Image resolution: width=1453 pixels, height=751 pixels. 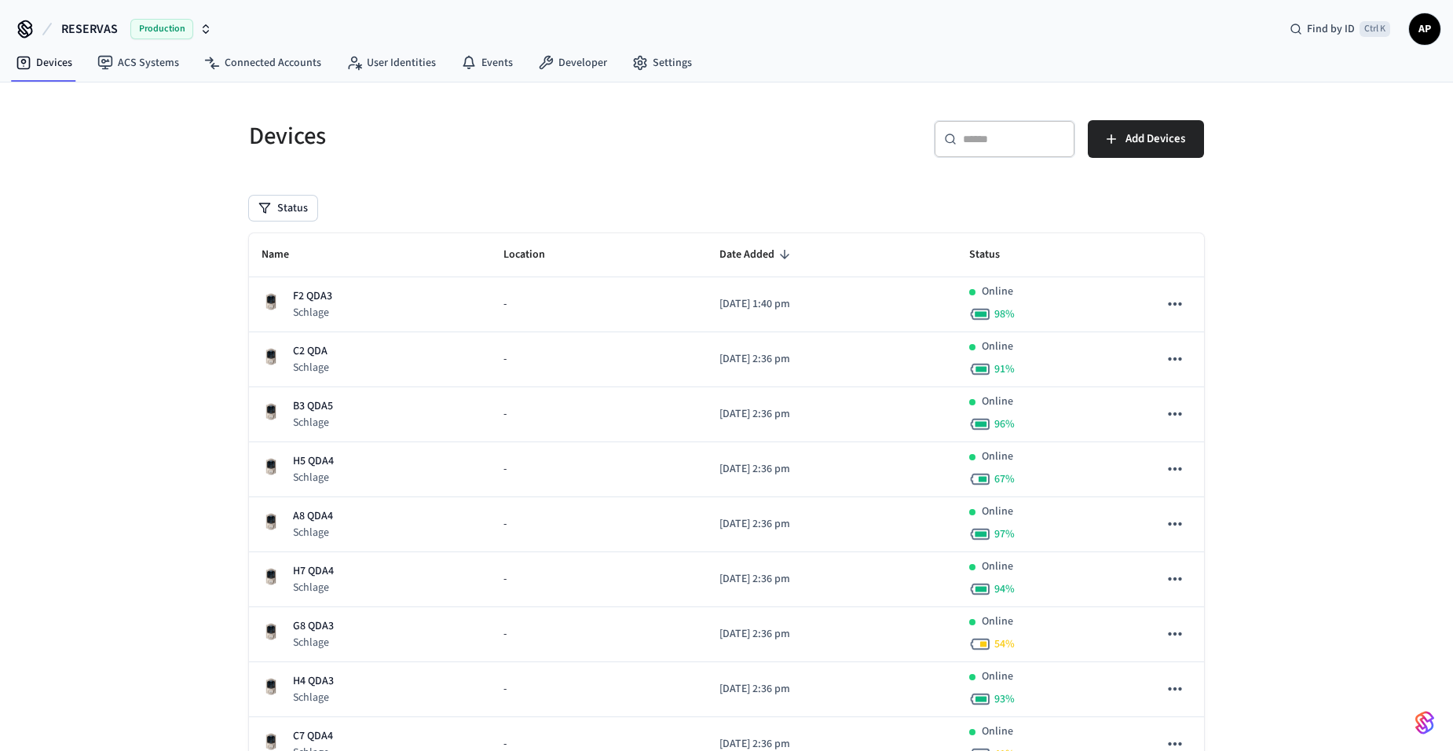 What do you see at coordinates (313, 461) in the screenshot?
I see `p: H5 QDA4` at bounding box center [313, 461].